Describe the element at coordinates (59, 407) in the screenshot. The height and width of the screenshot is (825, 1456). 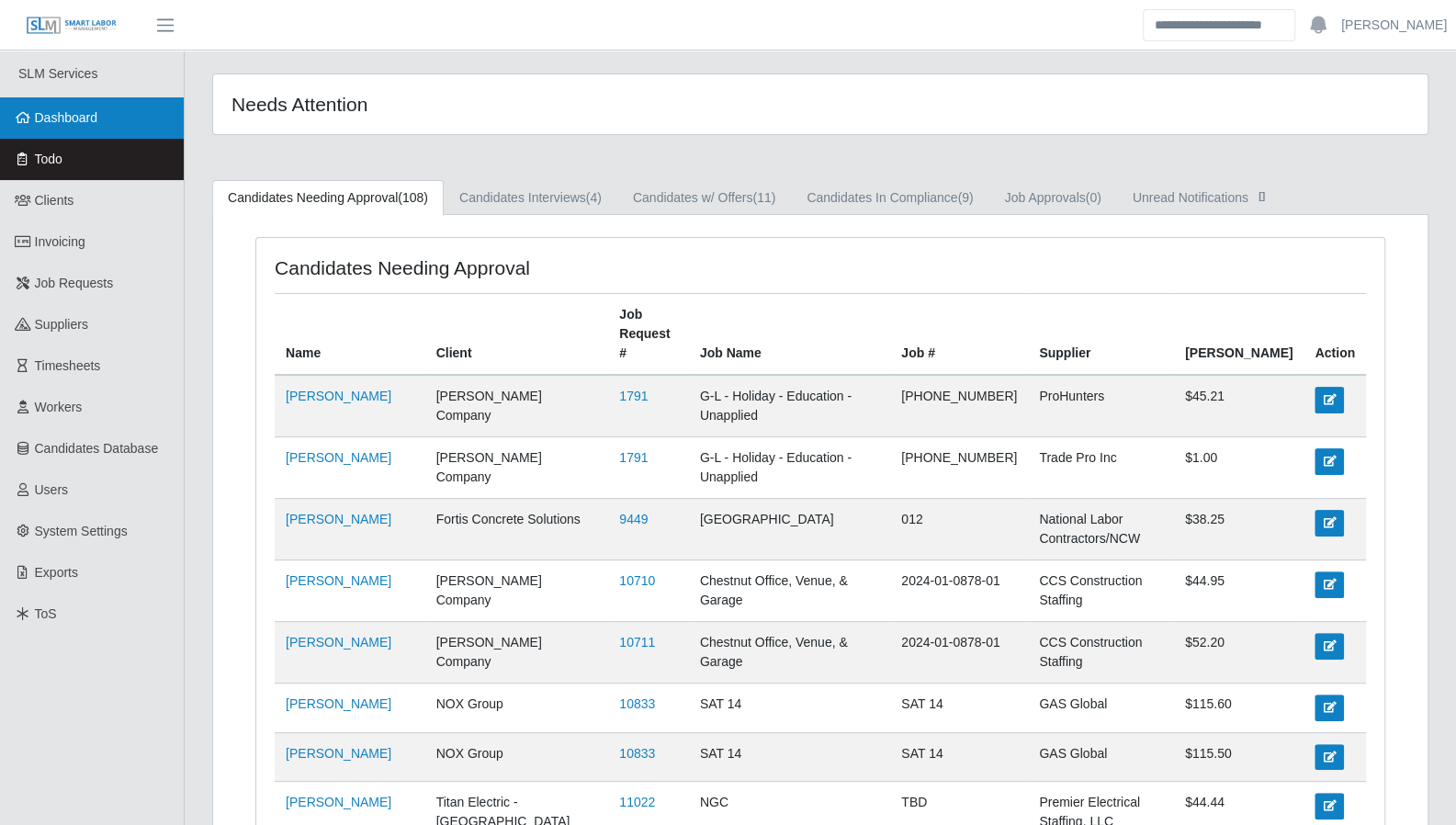
I see `span: Workers` at that location.